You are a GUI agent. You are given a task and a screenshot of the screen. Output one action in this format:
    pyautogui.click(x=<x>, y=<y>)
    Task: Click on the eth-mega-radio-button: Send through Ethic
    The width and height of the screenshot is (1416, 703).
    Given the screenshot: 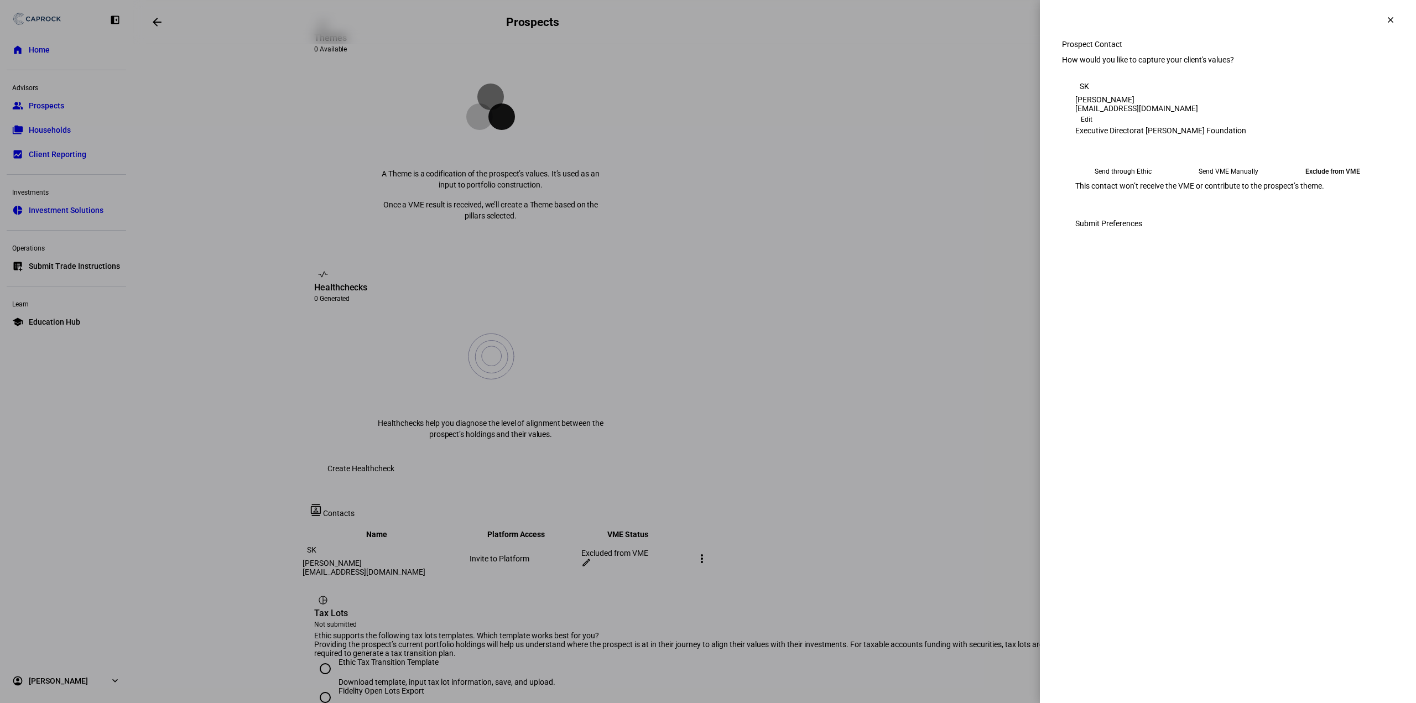 What is the action you would take?
    pyautogui.click(x=1124, y=172)
    